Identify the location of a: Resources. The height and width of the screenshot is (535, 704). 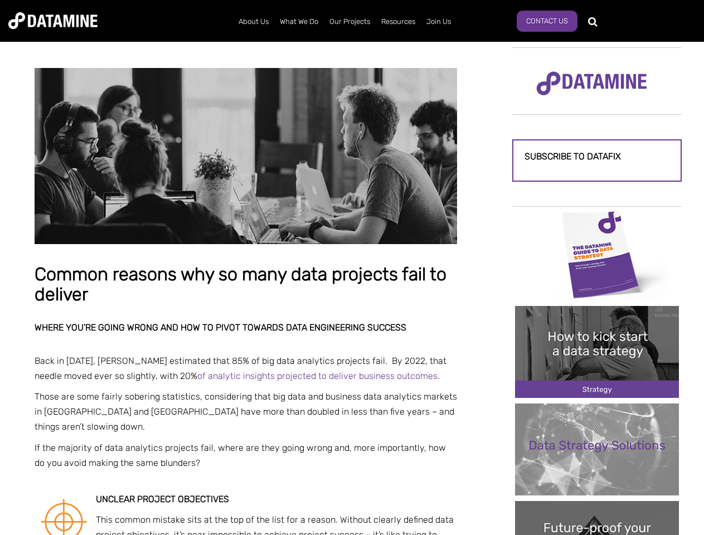
(398, 22).